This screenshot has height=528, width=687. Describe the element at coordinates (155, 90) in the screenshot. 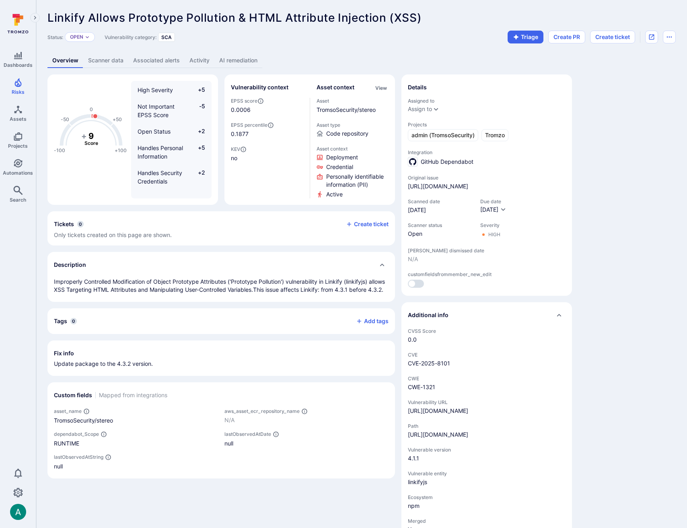

I see `span: High Severity` at that location.